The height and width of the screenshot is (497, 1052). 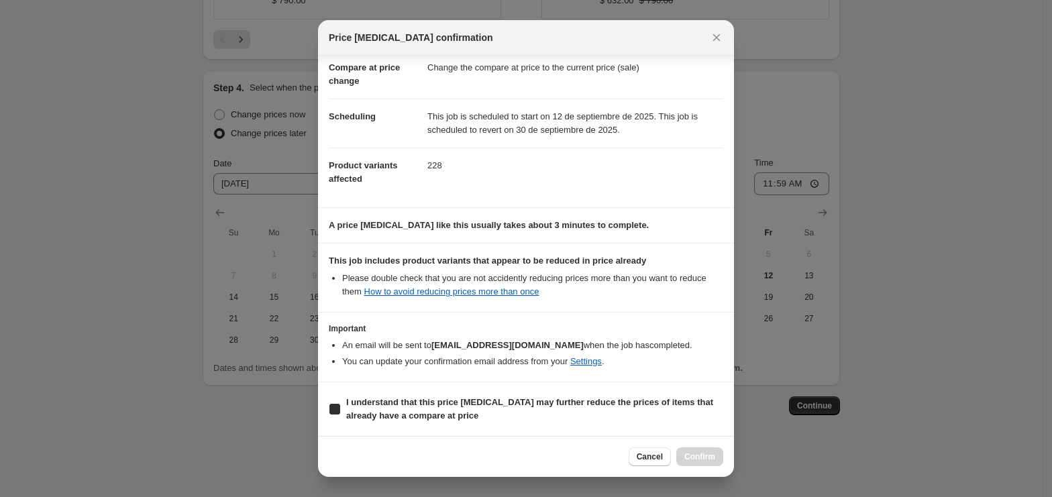 I want to click on h3: Important, so click(x=526, y=329).